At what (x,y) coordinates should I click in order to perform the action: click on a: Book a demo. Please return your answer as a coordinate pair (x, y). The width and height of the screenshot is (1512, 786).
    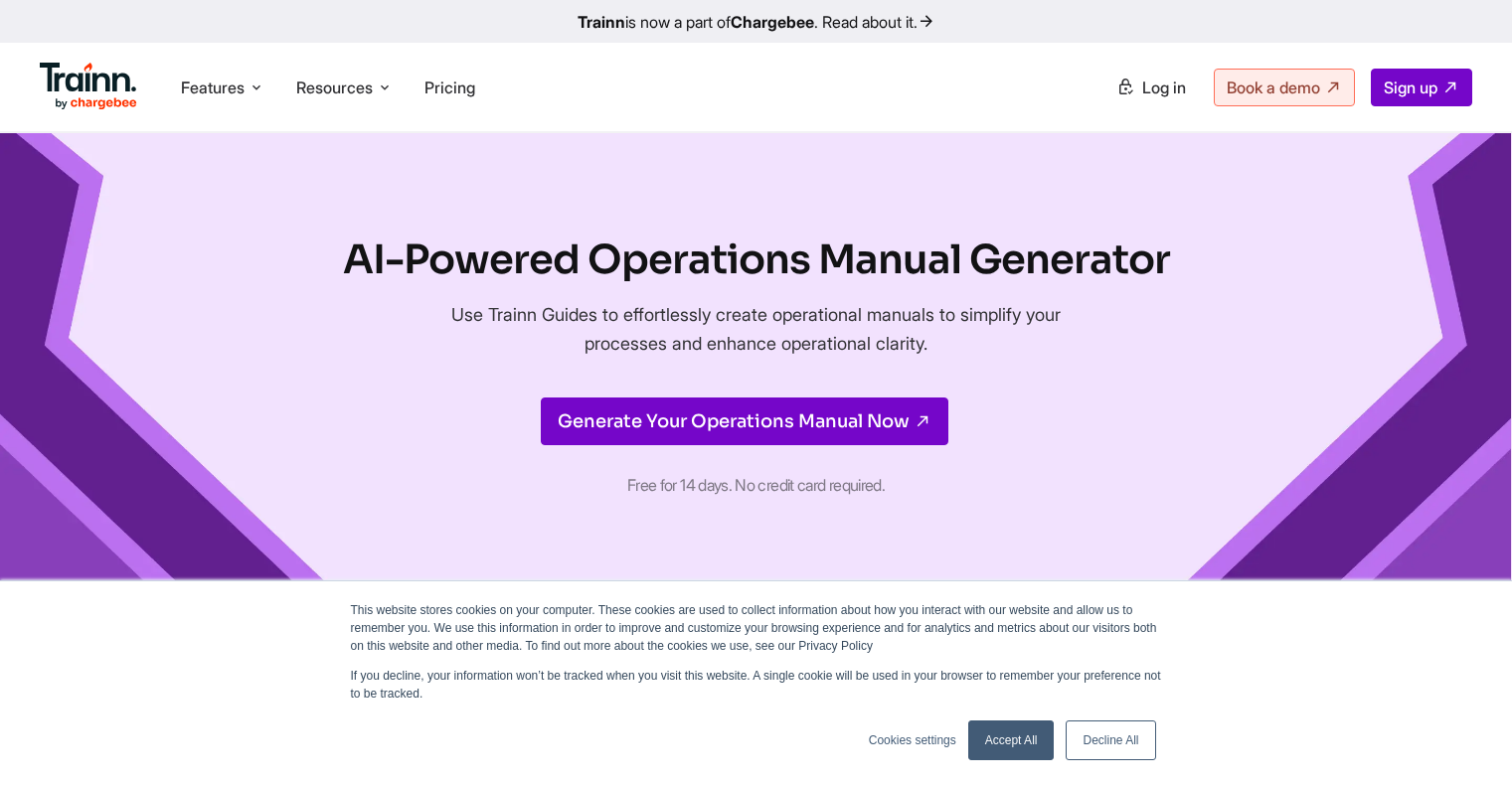
    Looking at the image, I should click on (1284, 88).